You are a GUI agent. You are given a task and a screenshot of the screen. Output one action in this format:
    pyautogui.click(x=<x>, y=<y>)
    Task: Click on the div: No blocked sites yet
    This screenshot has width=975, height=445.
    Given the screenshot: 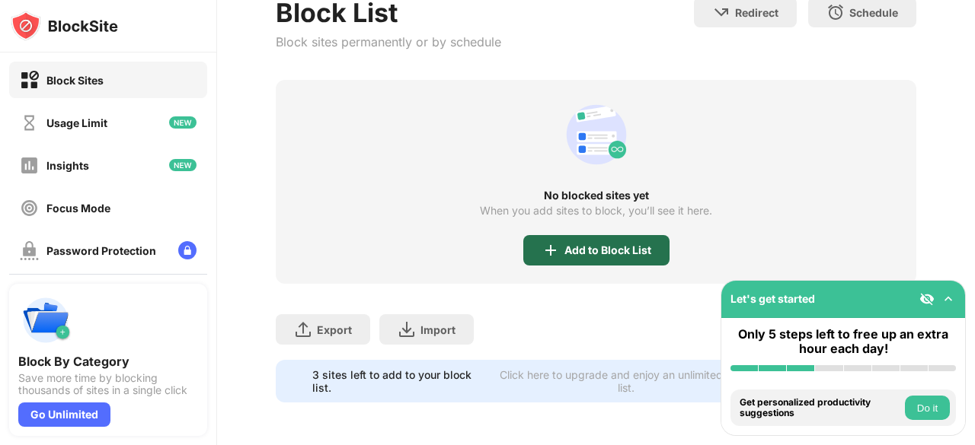 What is the action you would take?
    pyautogui.click(x=595, y=196)
    